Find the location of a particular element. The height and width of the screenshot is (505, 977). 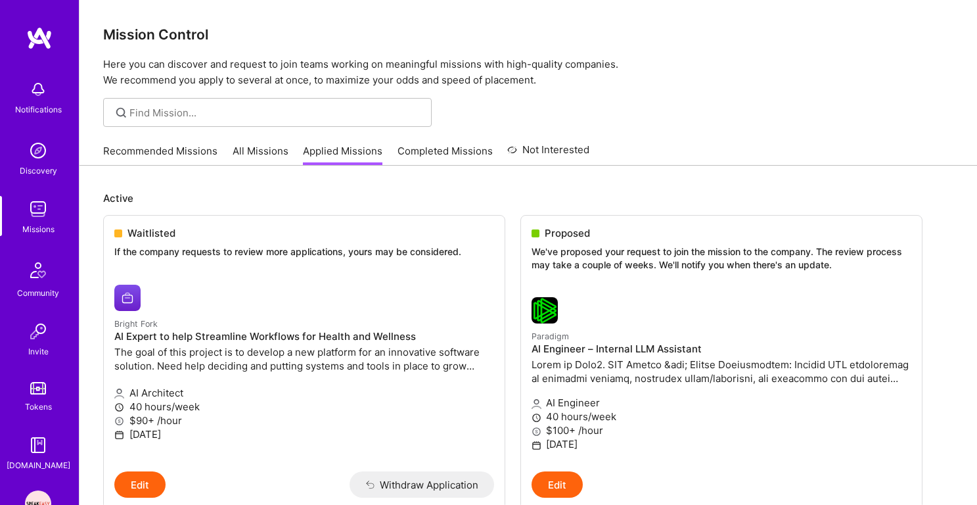

div: Invite is located at coordinates (38, 351).